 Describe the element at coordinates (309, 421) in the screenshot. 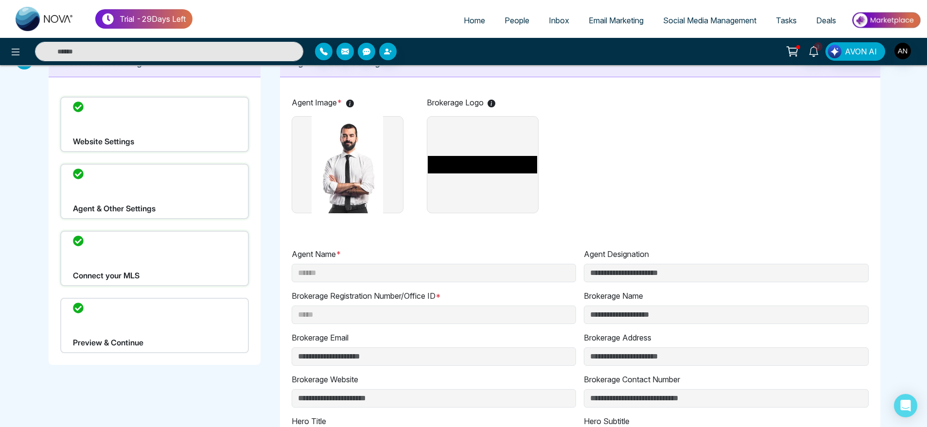

I see `label: Hero Title` at that location.